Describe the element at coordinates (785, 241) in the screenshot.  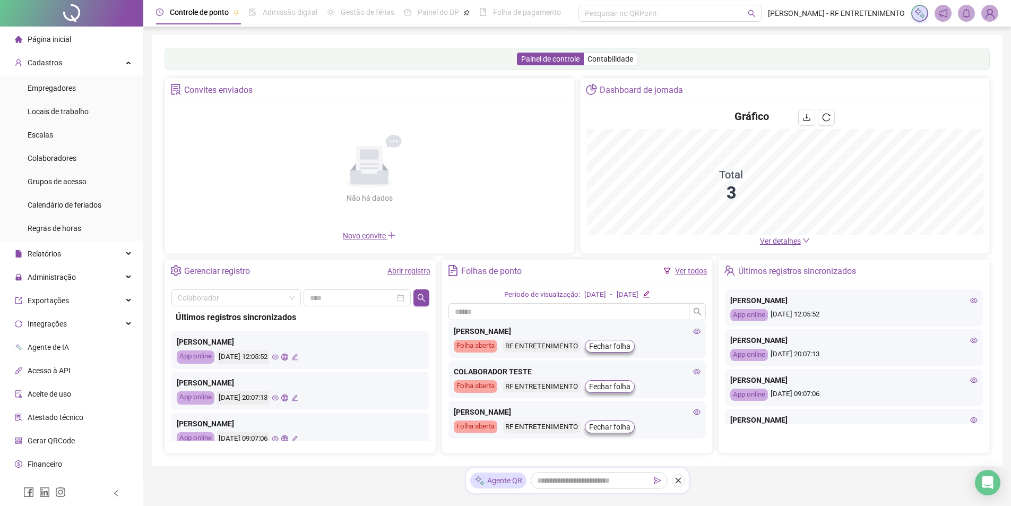
I see `a: Ver detalhes down` at that location.